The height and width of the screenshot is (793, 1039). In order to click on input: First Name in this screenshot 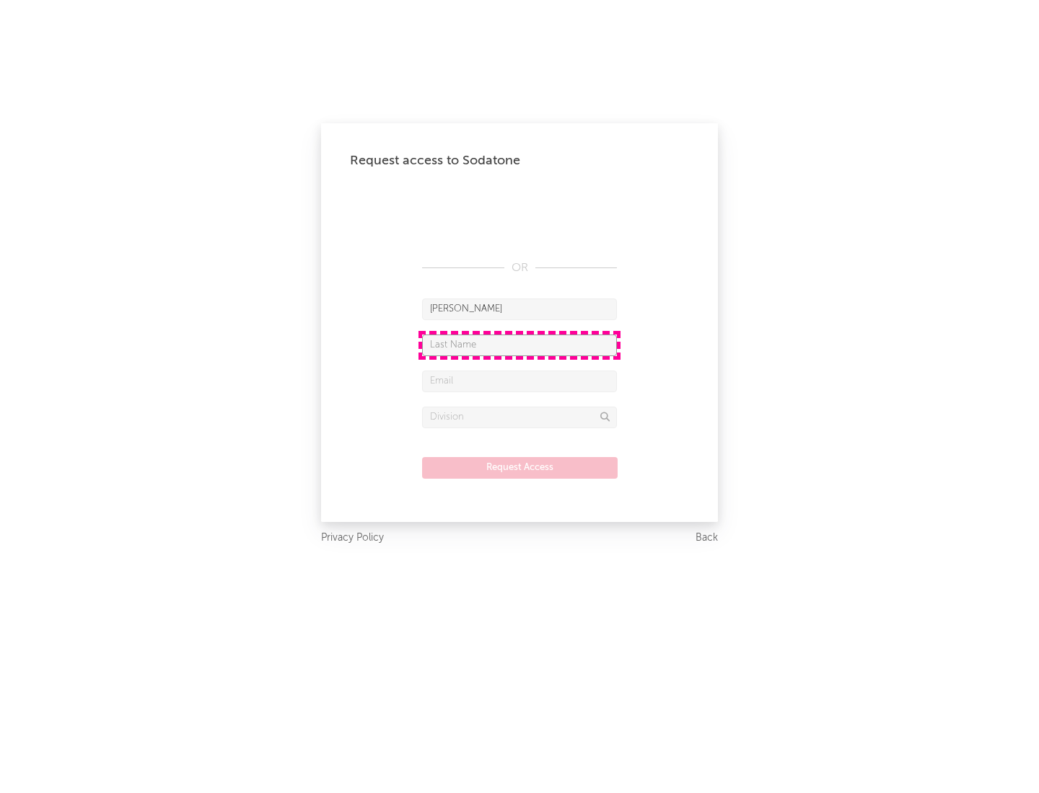, I will do `click(519, 309)`.